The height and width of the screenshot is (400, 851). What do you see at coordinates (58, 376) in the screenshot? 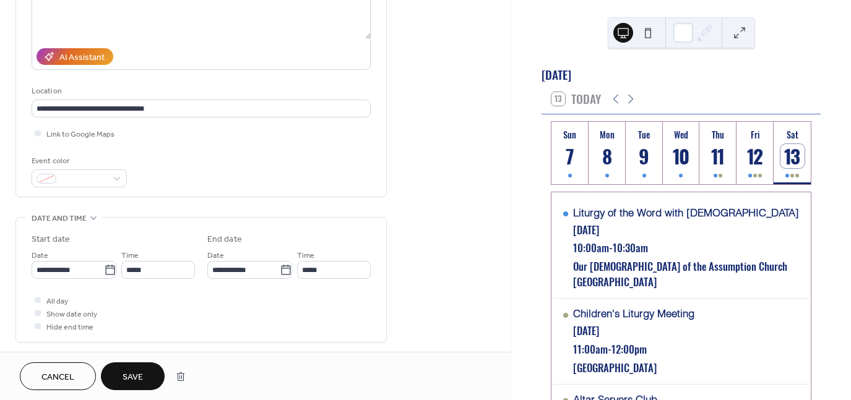
I see `a: Cancel` at bounding box center [58, 376].